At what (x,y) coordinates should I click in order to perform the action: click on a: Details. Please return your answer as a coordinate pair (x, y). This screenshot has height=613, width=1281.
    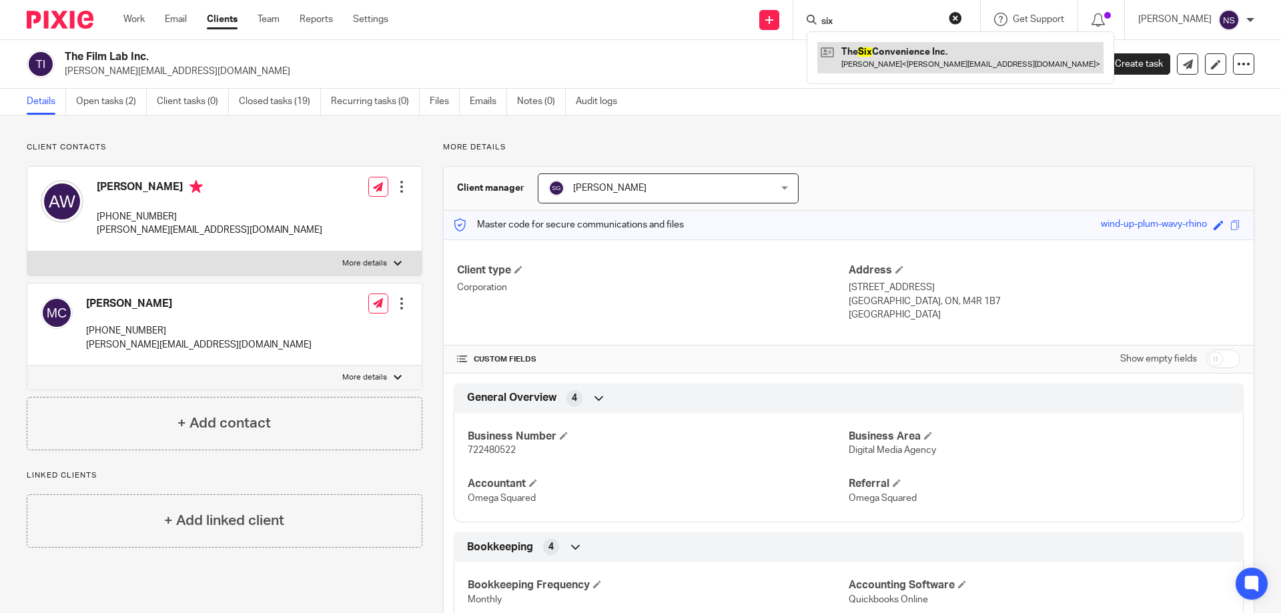
    Looking at the image, I should click on (46, 101).